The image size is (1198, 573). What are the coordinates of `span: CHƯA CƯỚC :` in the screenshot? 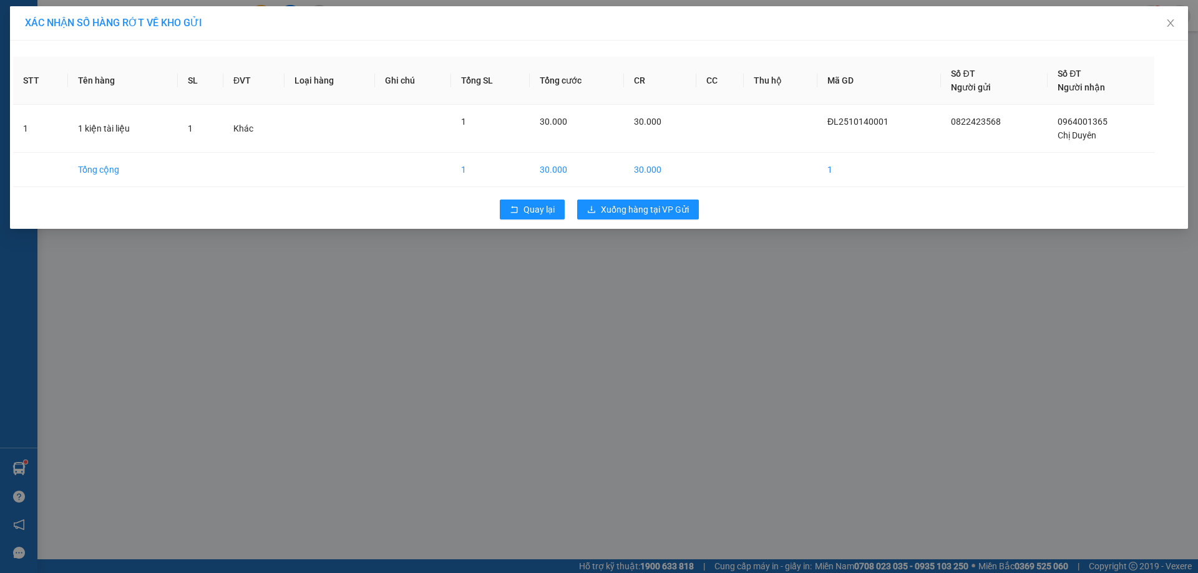 It's located at (162, 93).